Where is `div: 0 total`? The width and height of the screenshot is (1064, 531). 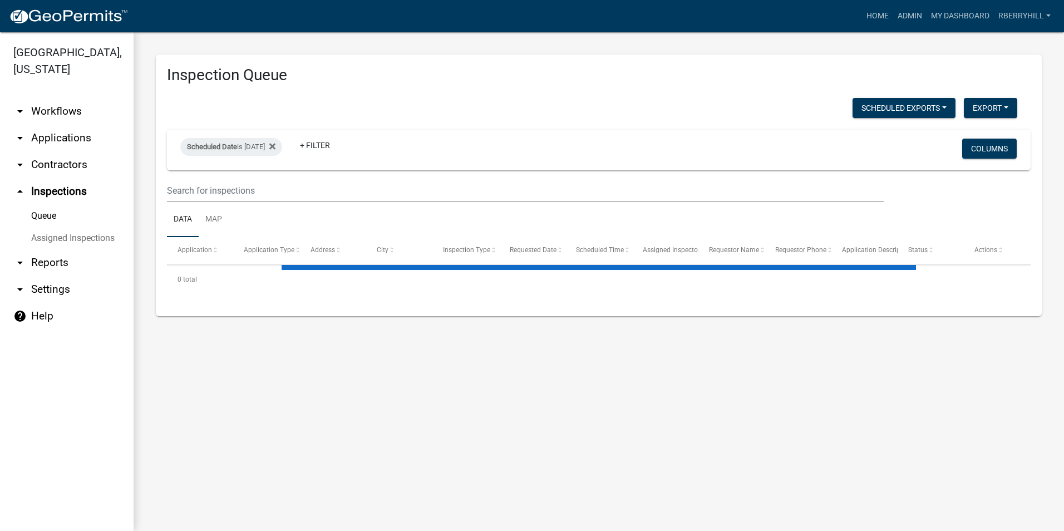 div: 0 total is located at coordinates (599, 279).